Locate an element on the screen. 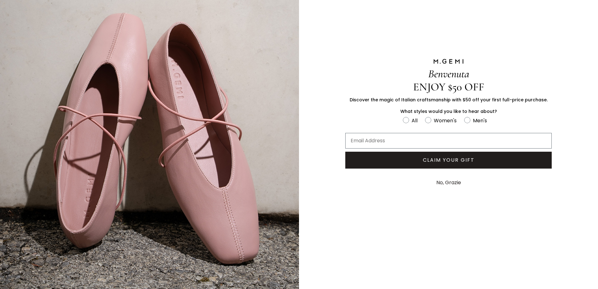 The height and width of the screenshot is (289, 598). div: Men's is located at coordinates (480, 121).